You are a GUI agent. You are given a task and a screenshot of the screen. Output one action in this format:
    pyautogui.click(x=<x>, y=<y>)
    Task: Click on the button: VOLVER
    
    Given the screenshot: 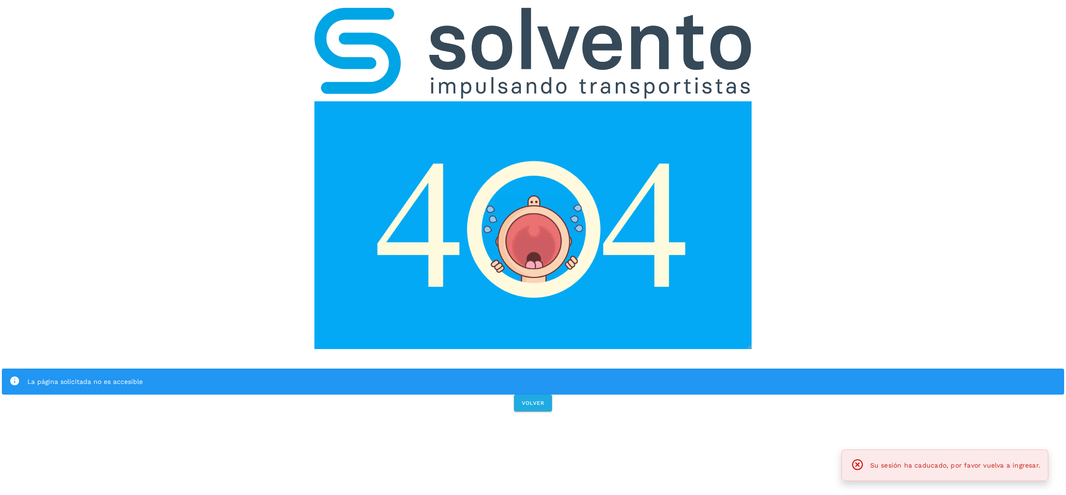 What is the action you would take?
    pyautogui.click(x=533, y=403)
    